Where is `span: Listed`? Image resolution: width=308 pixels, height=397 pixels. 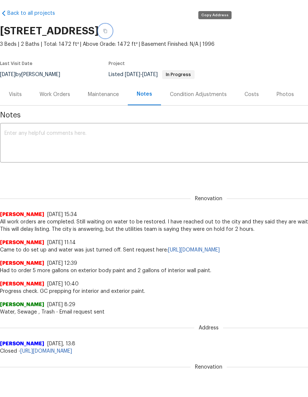
span: Listed is located at coordinates (151, 75).